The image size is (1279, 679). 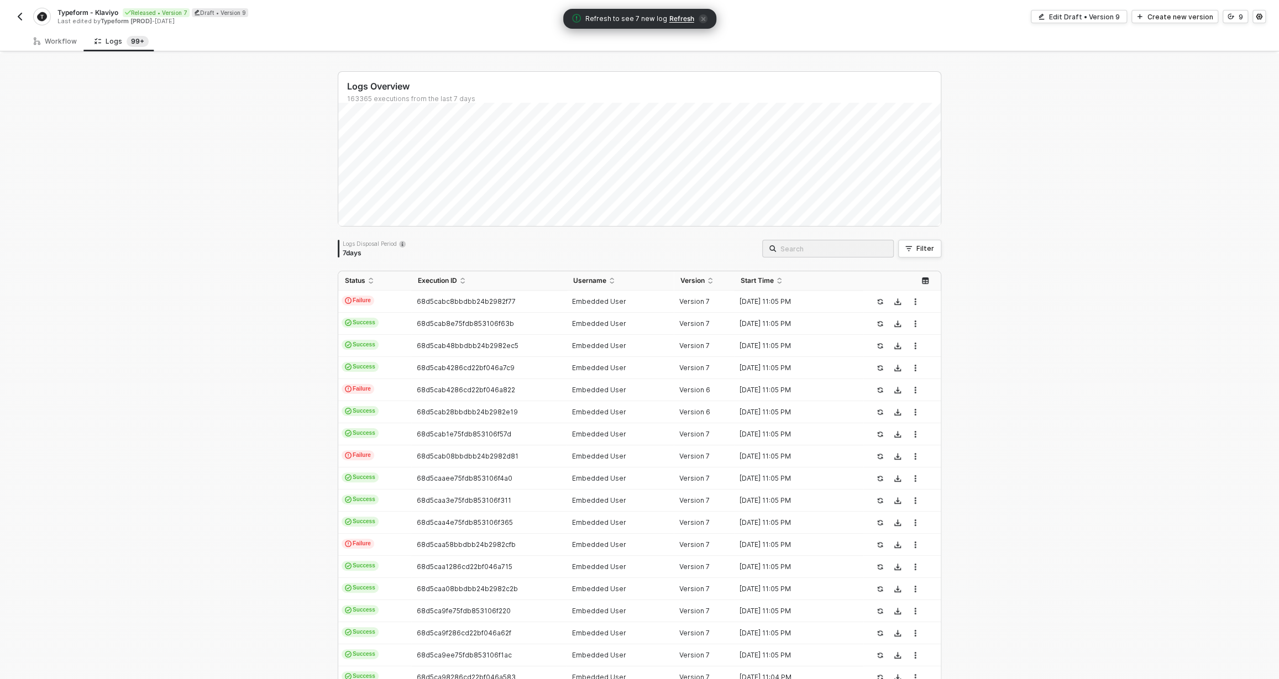 I want to click on div: Logs, so click(x=122, y=41).